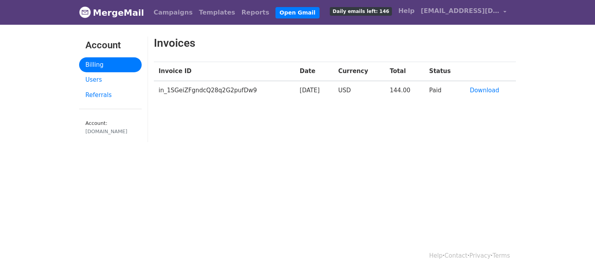  What do you see at coordinates (456, 256) in the screenshot?
I see `a: Contact` at bounding box center [456, 256].